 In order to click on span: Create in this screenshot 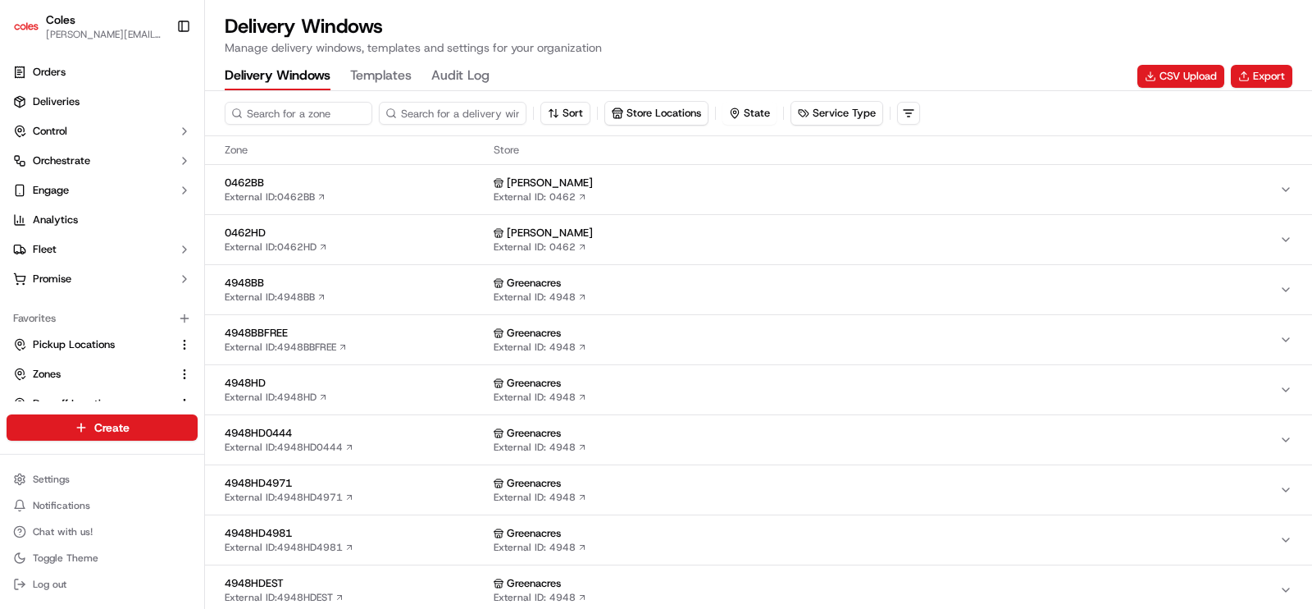, I will do `click(112, 427)`.